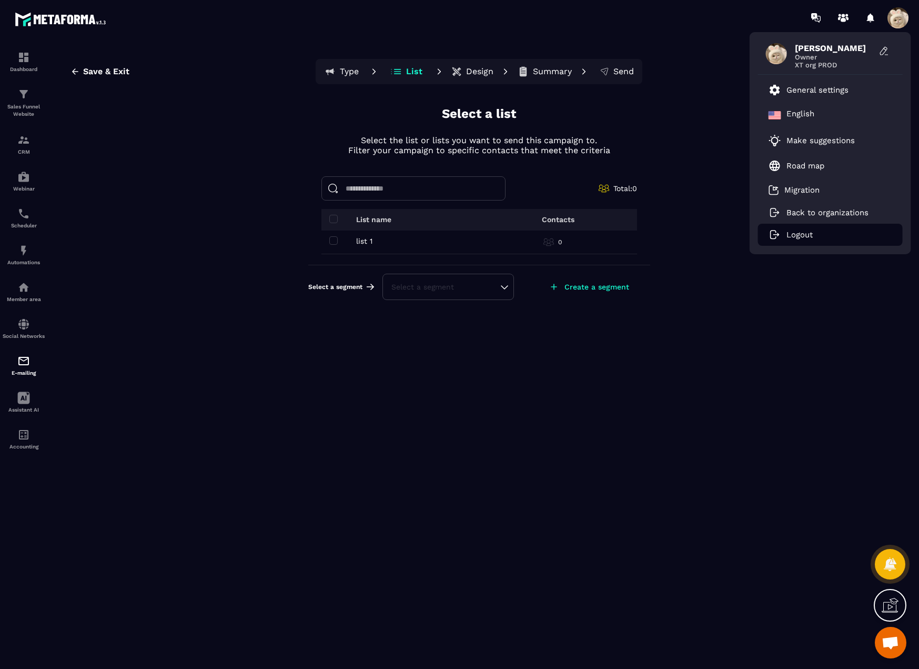 Image resolution: width=919 pixels, height=669 pixels. What do you see at coordinates (808, 90) in the screenshot?
I see `a: General settings` at bounding box center [808, 90].